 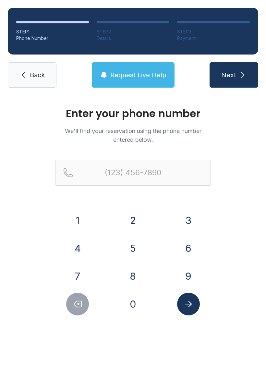 I want to click on div: Phone Number, so click(x=53, y=38).